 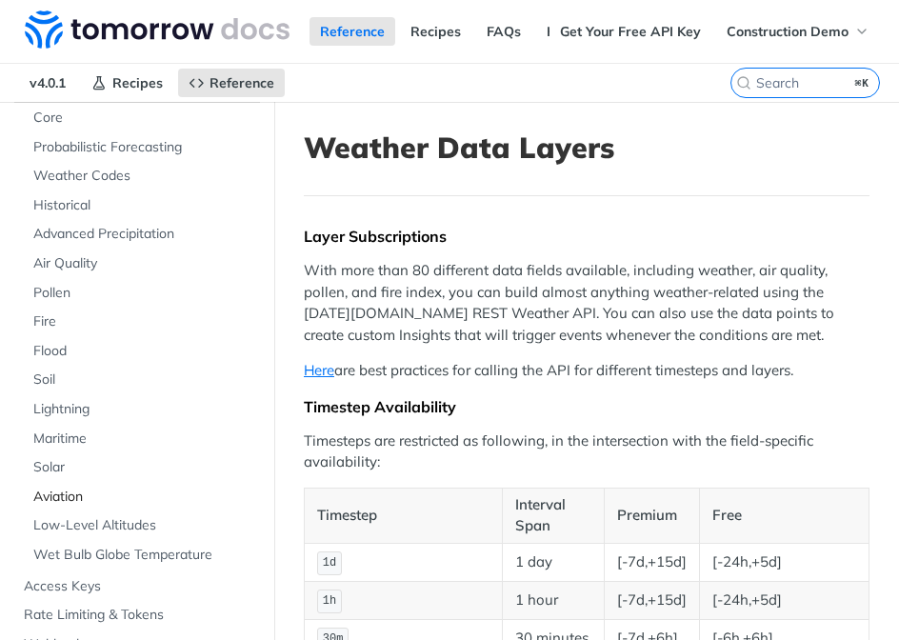 I want to click on div: Timestep Availability, so click(x=587, y=407).